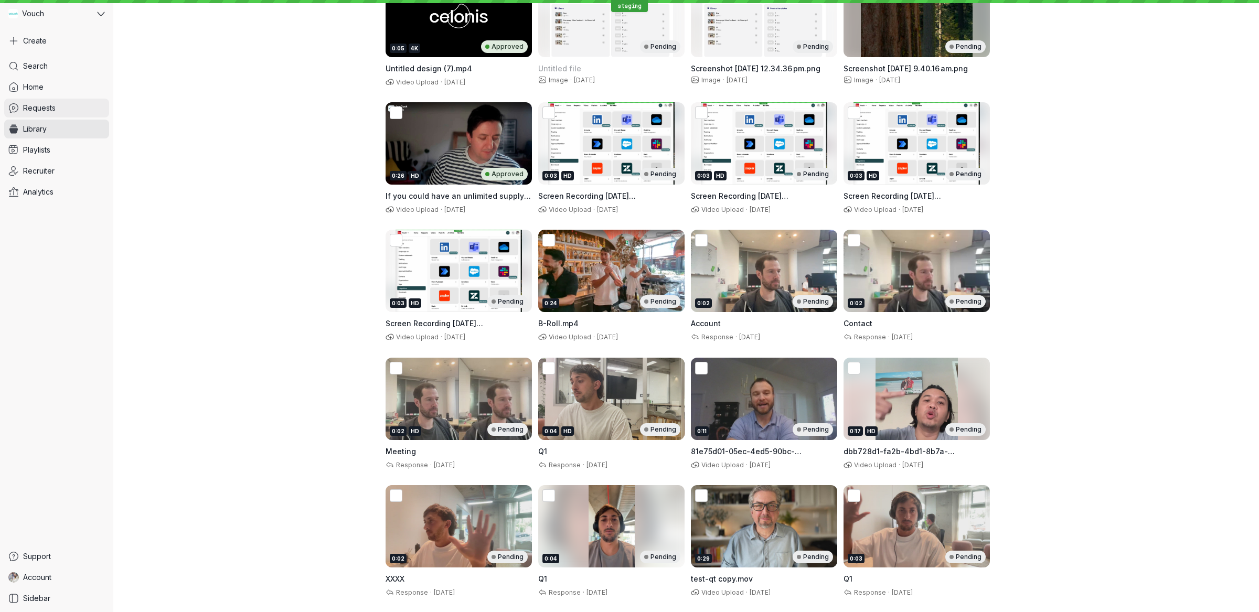  I want to click on span: Home, so click(33, 87).